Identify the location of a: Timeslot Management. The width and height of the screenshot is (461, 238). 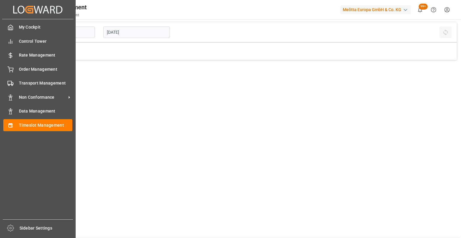
(38, 125).